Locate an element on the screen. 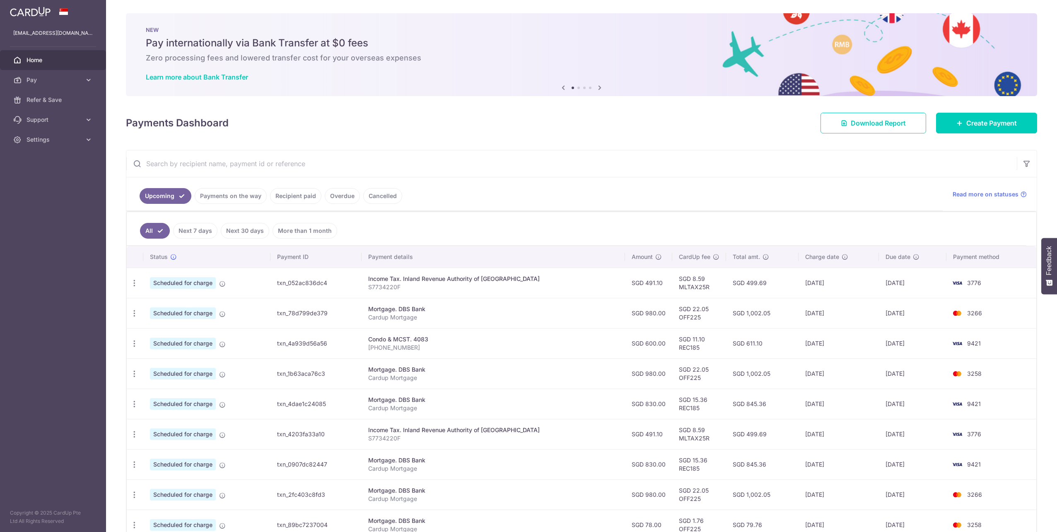 The width and height of the screenshot is (1057, 532). a: Download Report is located at coordinates (873, 123).